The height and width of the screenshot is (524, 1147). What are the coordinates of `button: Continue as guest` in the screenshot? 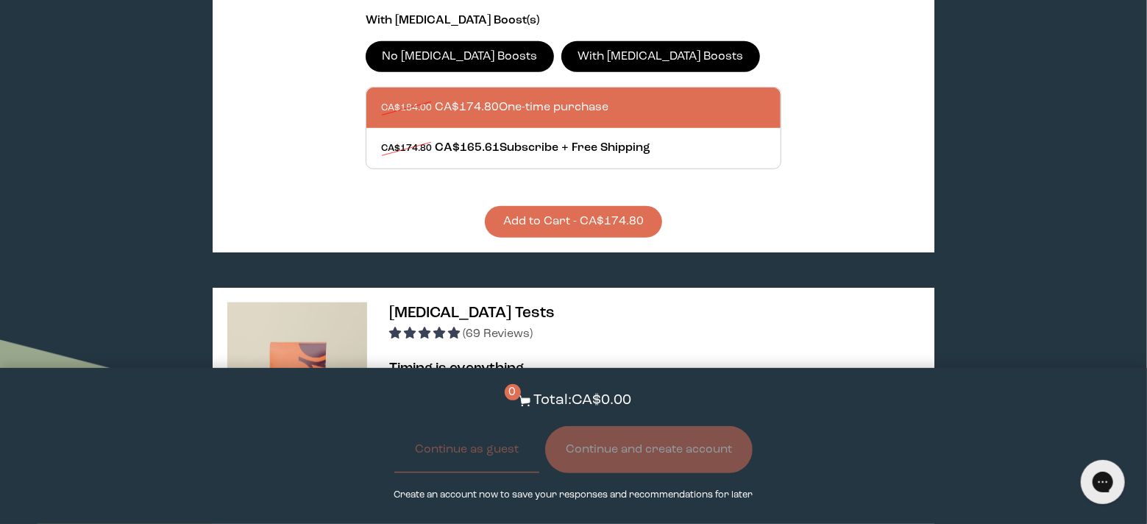 It's located at (467, 450).